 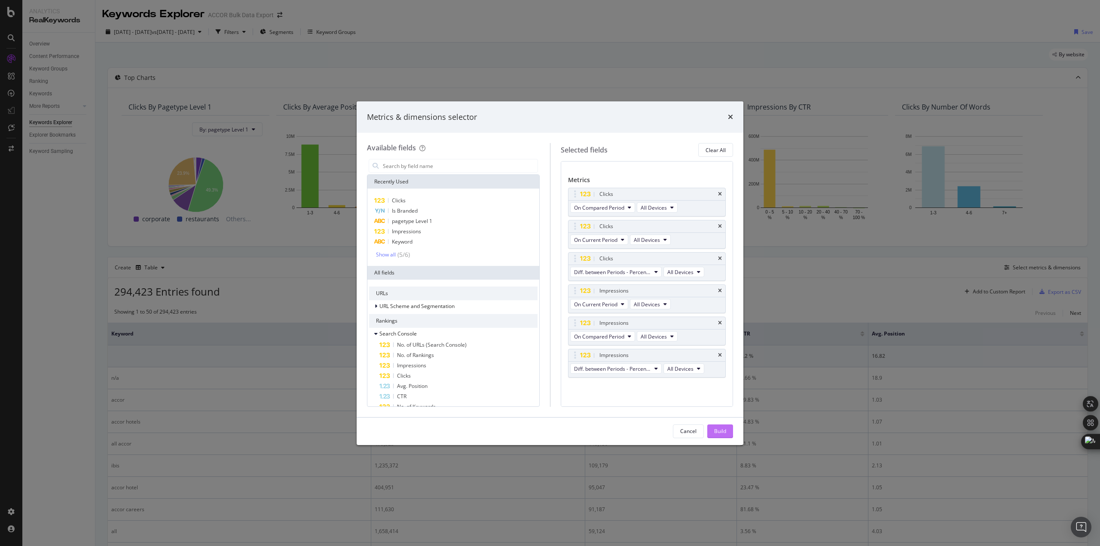 I want to click on div: URLs, so click(x=453, y=294).